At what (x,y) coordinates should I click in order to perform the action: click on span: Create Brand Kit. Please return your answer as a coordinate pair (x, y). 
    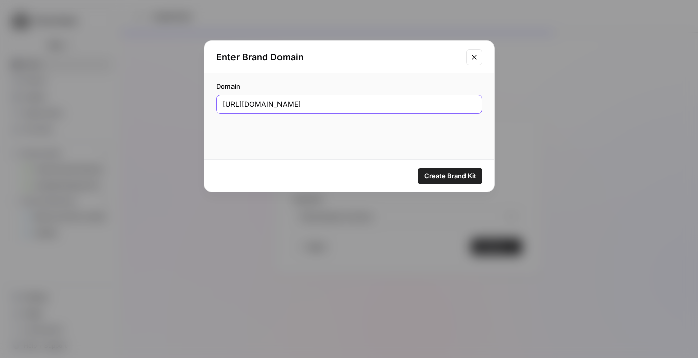
    Looking at the image, I should click on (450, 176).